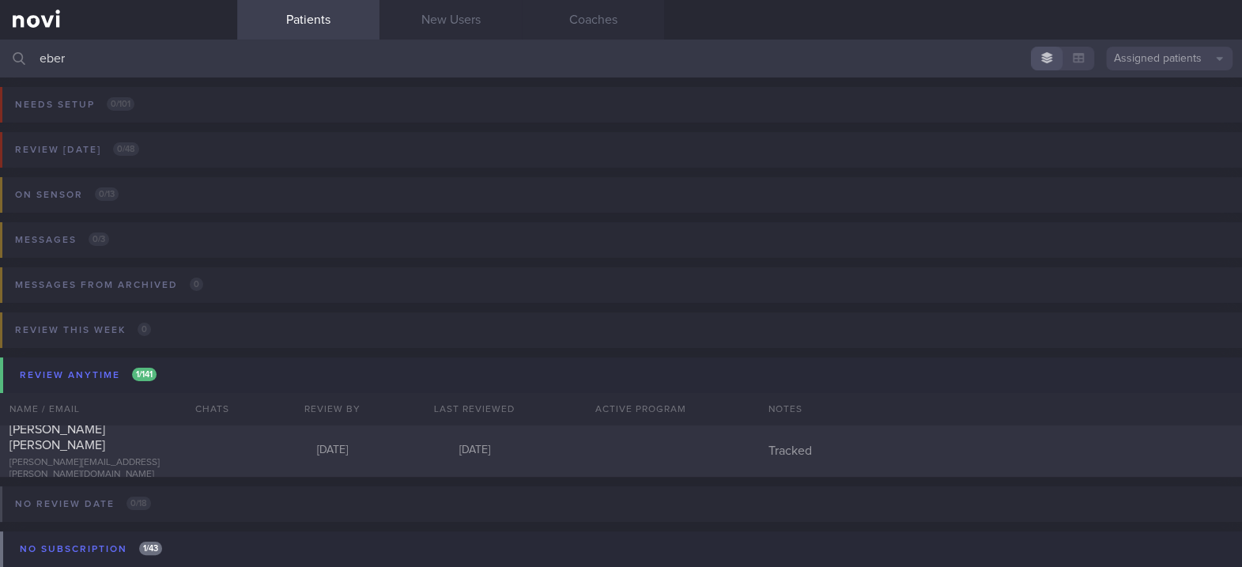 The image size is (1242, 567). What do you see at coordinates (1170, 59) in the screenshot?
I see `button: Assigned patients` at bounding box center [1170, 59].